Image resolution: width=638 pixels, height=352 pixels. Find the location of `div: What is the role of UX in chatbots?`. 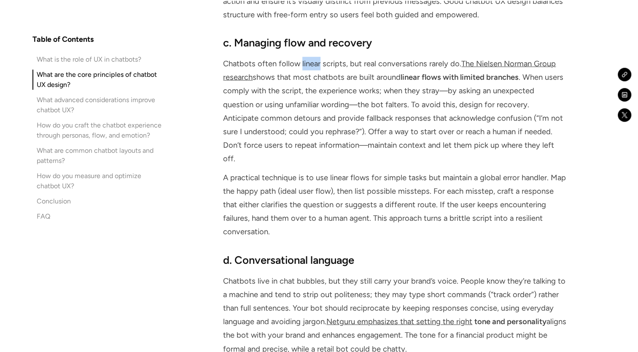

div: What is the role of UX in chatbots? is located at coordinates (89, 59).